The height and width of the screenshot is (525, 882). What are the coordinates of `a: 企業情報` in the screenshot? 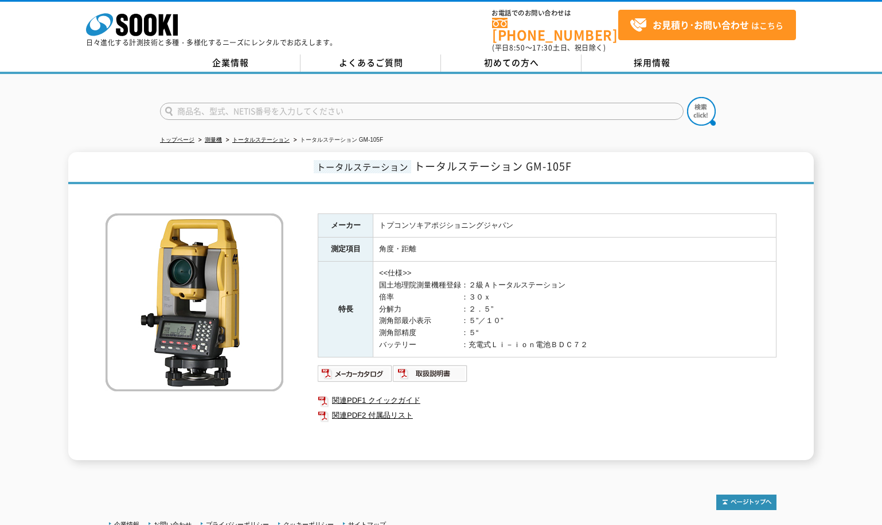 It's located at (230, 63).